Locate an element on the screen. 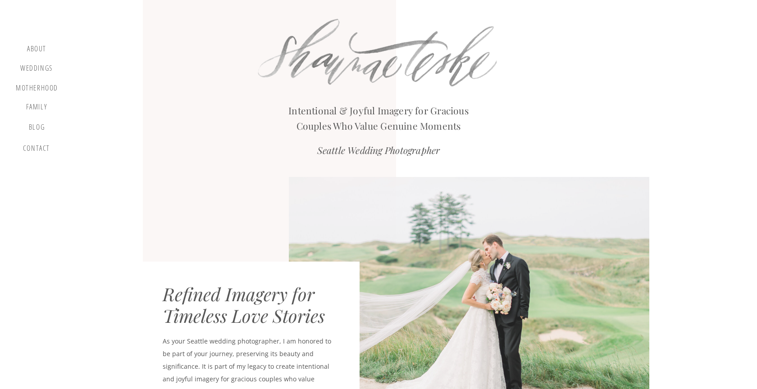  a: Family is located at coordinates (37, 109).